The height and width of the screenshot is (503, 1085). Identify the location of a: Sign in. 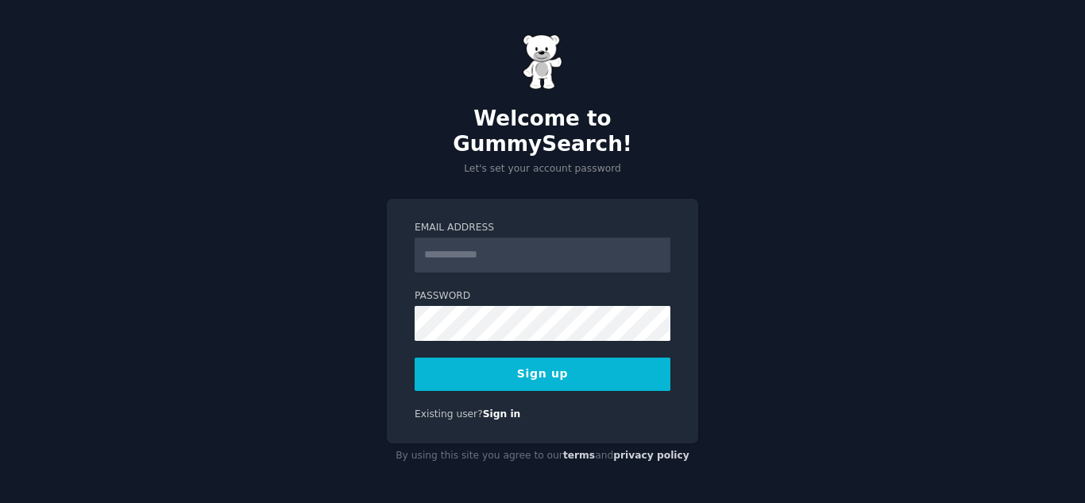
(502, 414).